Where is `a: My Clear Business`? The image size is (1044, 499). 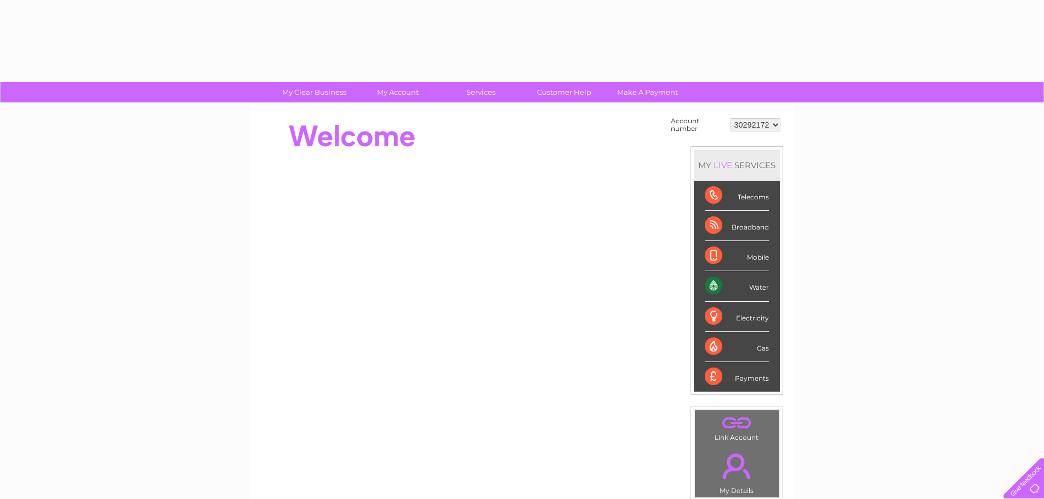 a: My Clear Business is located at coordinates (314, 92).